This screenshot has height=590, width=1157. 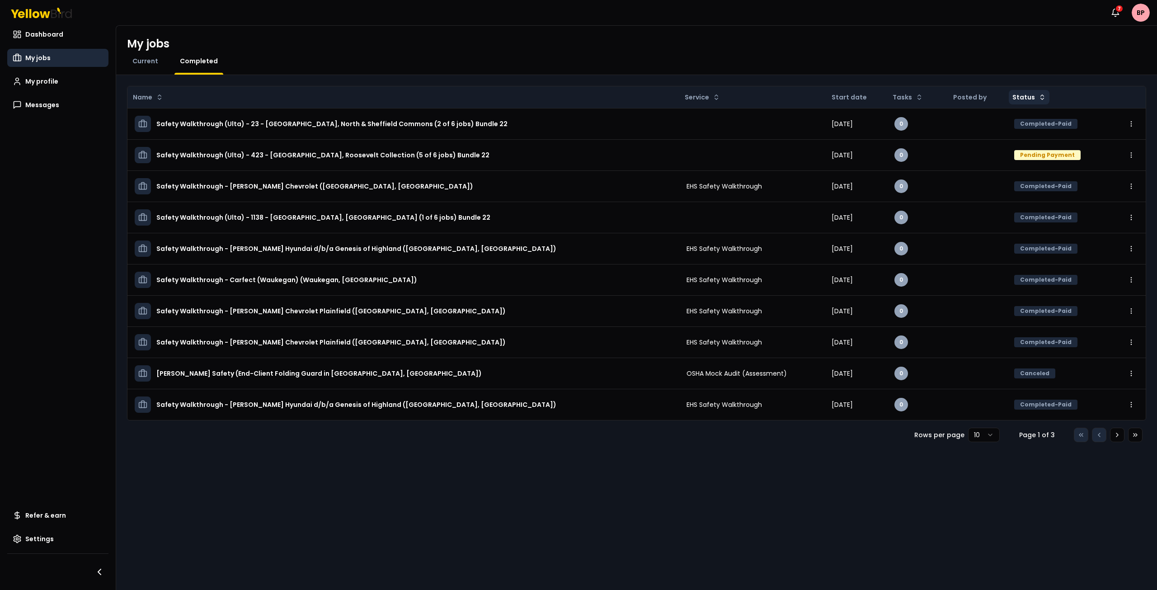 I want to click on span: Tasks, so click(x=902, y=97).